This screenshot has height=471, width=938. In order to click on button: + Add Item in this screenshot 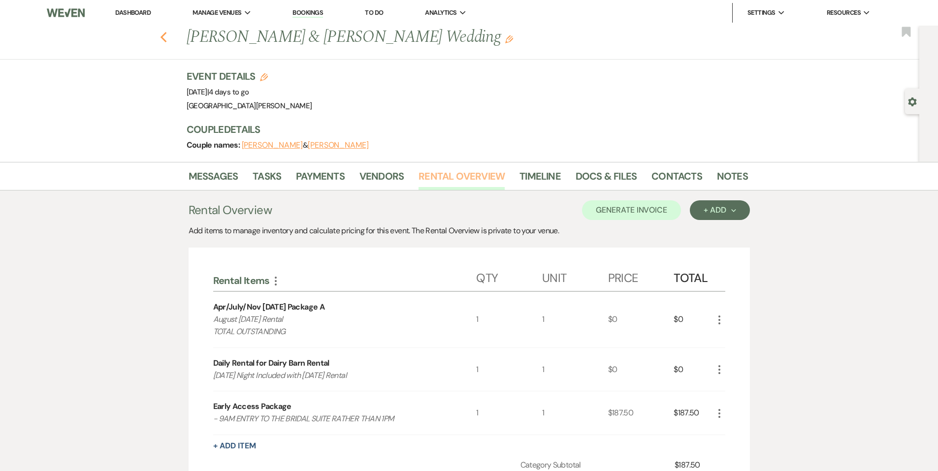, I will do `click(234, 446)`.